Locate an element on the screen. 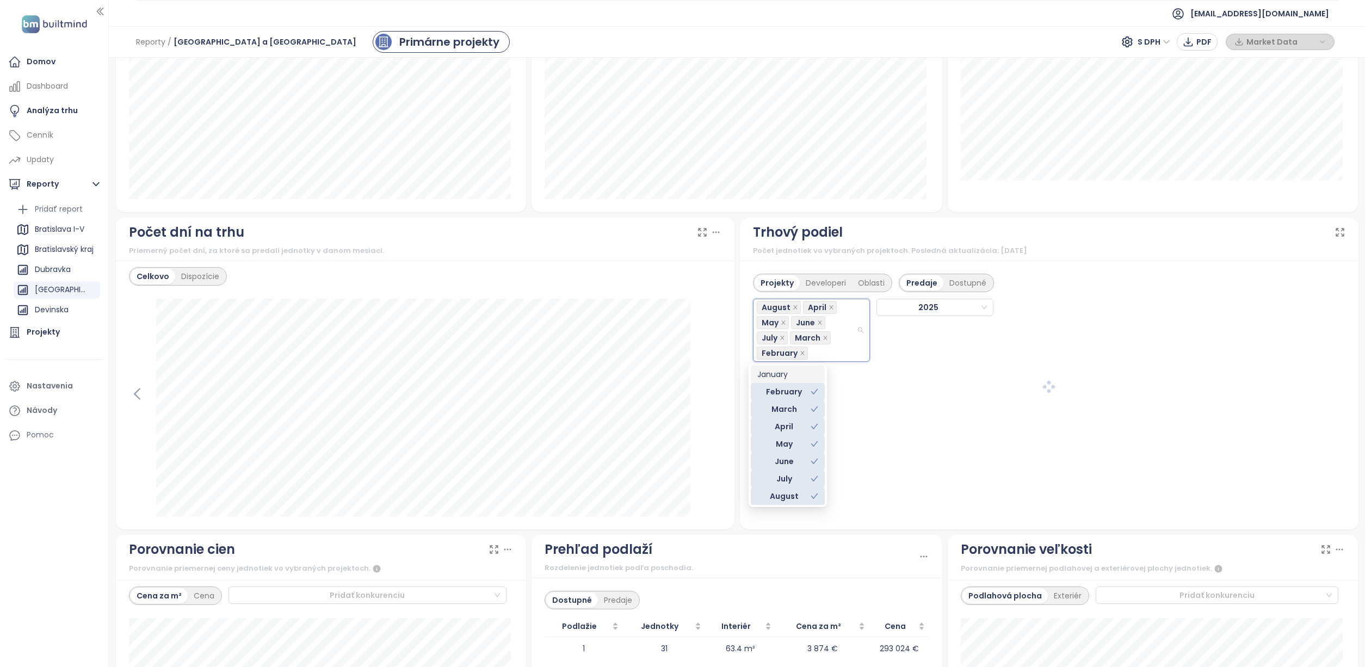 The height and width of the screenshot is (667, 1365). div: Exteriér is located at coordinates (1067, 596).